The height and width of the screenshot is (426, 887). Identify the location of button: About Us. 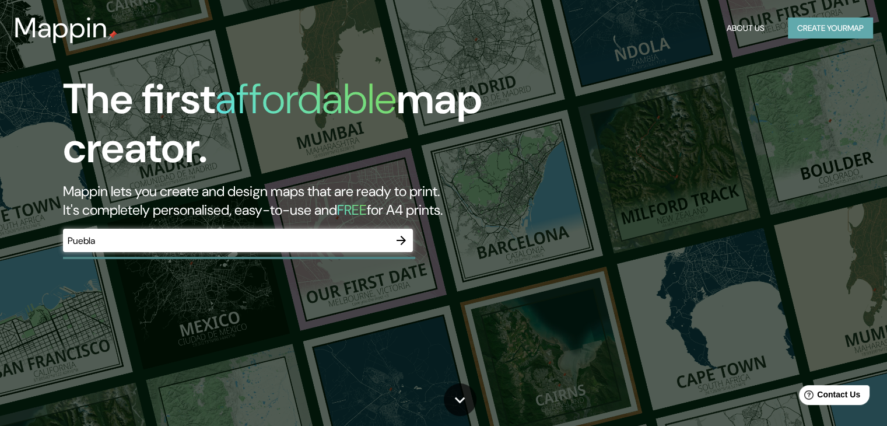
(745, 28).